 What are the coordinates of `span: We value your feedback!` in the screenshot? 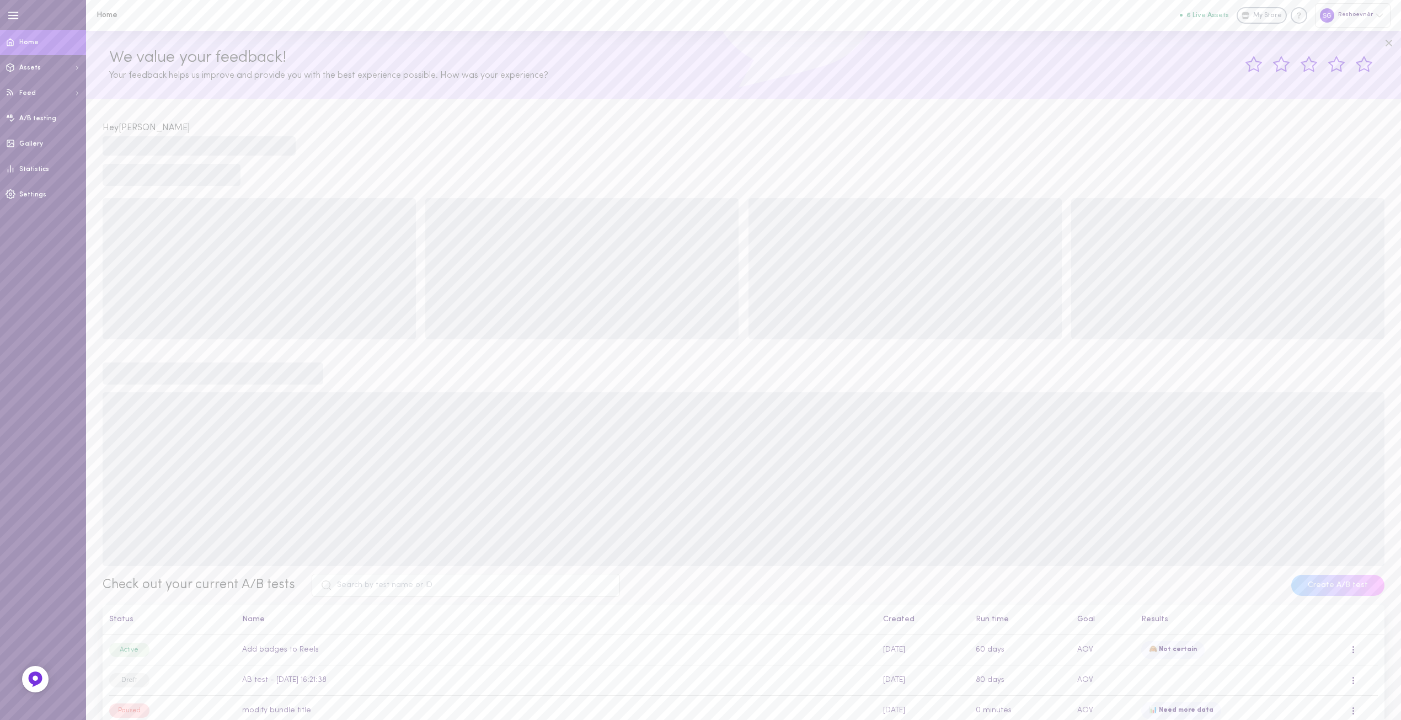 It's located at (197, 57).